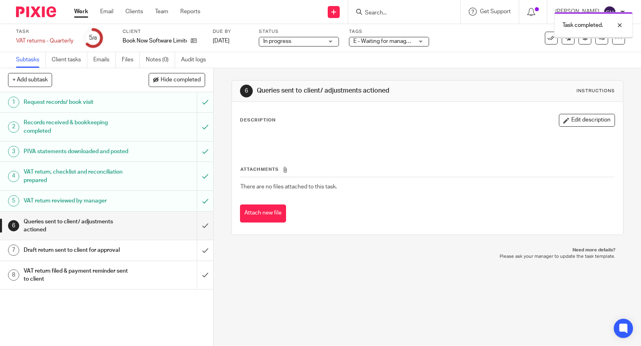 The image size is (641, 346). What do you see at coordinates (160, 60) in the screenshot?
I see `a: Notes (0)` at bounding box center [160, 60].